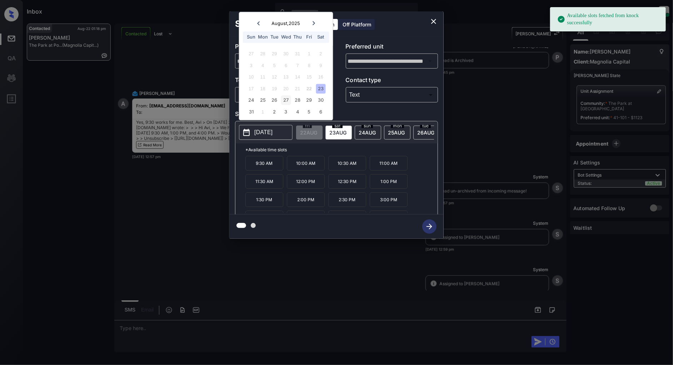 This screenshot has width=673, height=365. I want to click on div: Sat, so click(320, 37).